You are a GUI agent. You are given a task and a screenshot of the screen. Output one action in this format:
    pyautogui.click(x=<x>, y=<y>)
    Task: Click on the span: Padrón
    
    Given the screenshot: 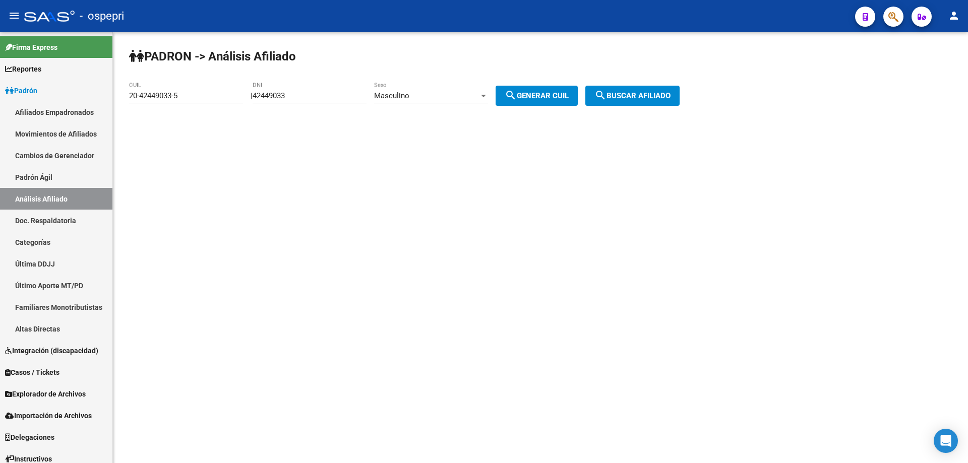 What is the action you would take?
    pyautogui.click(x=21, y=91)
    